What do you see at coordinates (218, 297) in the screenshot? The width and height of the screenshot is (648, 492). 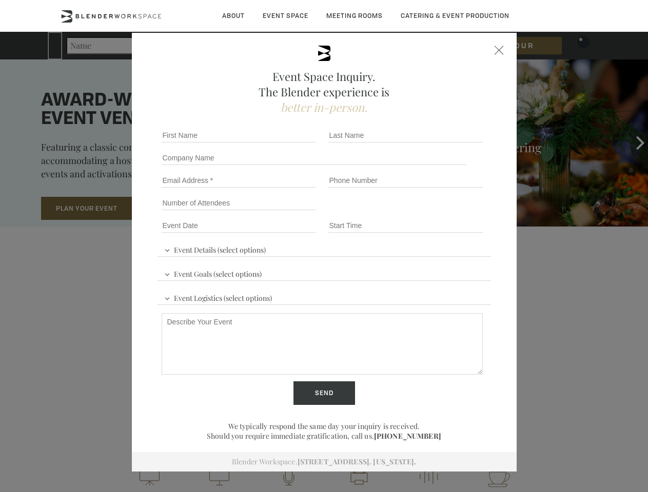 I see `span: Event Logistics (select options)` at bounding box center [218, 297].